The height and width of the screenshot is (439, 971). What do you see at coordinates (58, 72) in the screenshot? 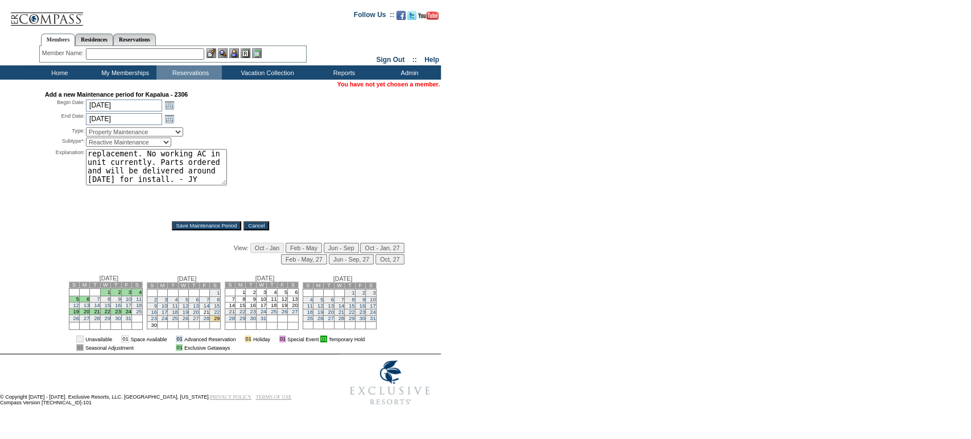
I see `td: Home` at bounding box center [58, 72].